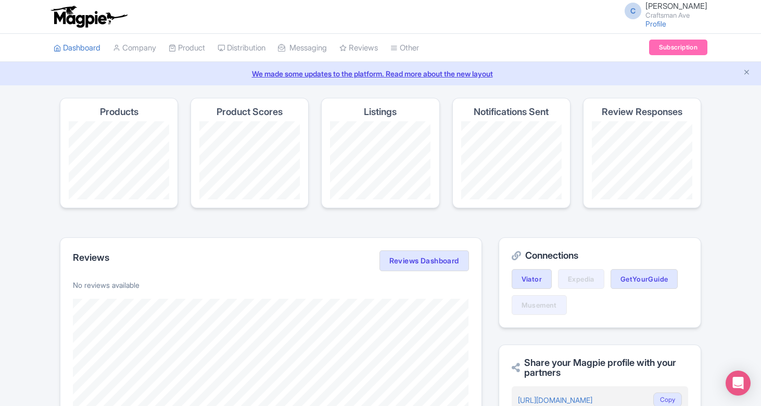  Describe the element at coordinates (405, 48) in the screenshot. I see `a: Other` at that location.